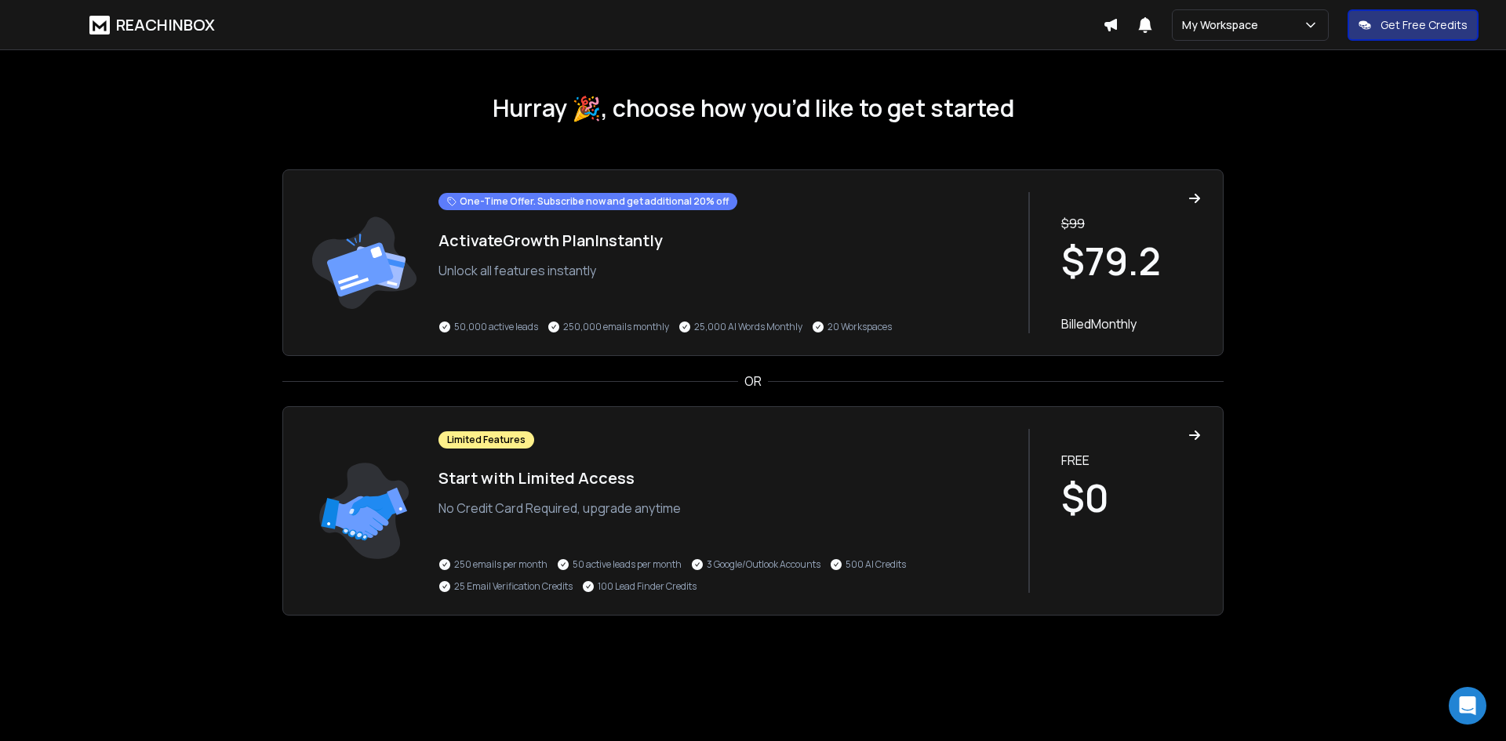  I want to click on p: 20 Workspaces, so click(859, 327).